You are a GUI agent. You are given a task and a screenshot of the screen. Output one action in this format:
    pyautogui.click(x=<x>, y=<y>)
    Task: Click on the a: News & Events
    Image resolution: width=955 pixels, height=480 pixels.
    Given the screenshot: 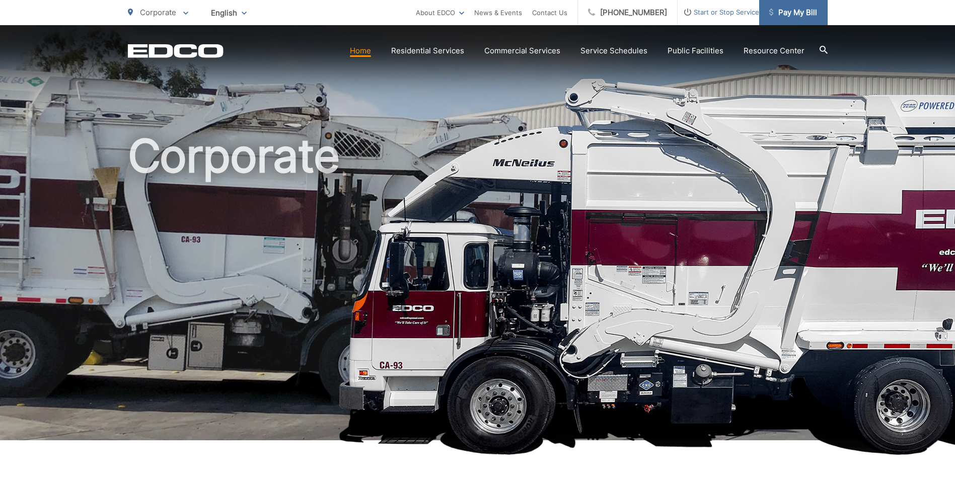 What is the action you would take?
    pyautogui.click(x=498, y=13)
    